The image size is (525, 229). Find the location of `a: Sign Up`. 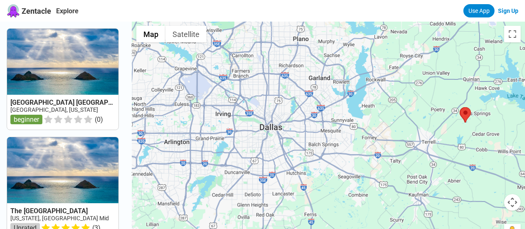

a: Sign Up is located at coordinates (507, 11).